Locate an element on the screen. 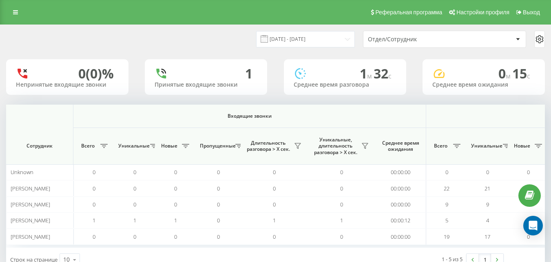 The image size is (551, 262). span: 32 is located at coordinates (383, 73).